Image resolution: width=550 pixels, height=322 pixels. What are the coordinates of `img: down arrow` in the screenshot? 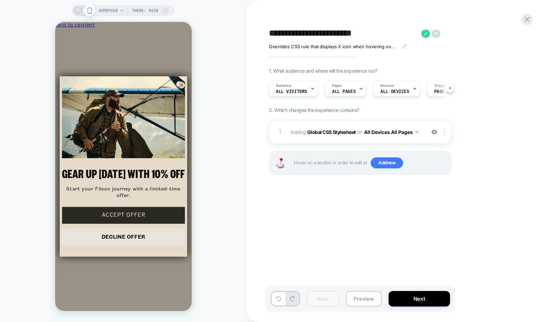 It's located at (417, 132).